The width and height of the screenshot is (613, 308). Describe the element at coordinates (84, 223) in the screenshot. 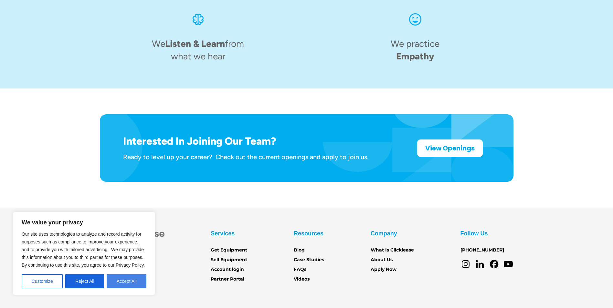

I see `p: We value your privacy` at that location.